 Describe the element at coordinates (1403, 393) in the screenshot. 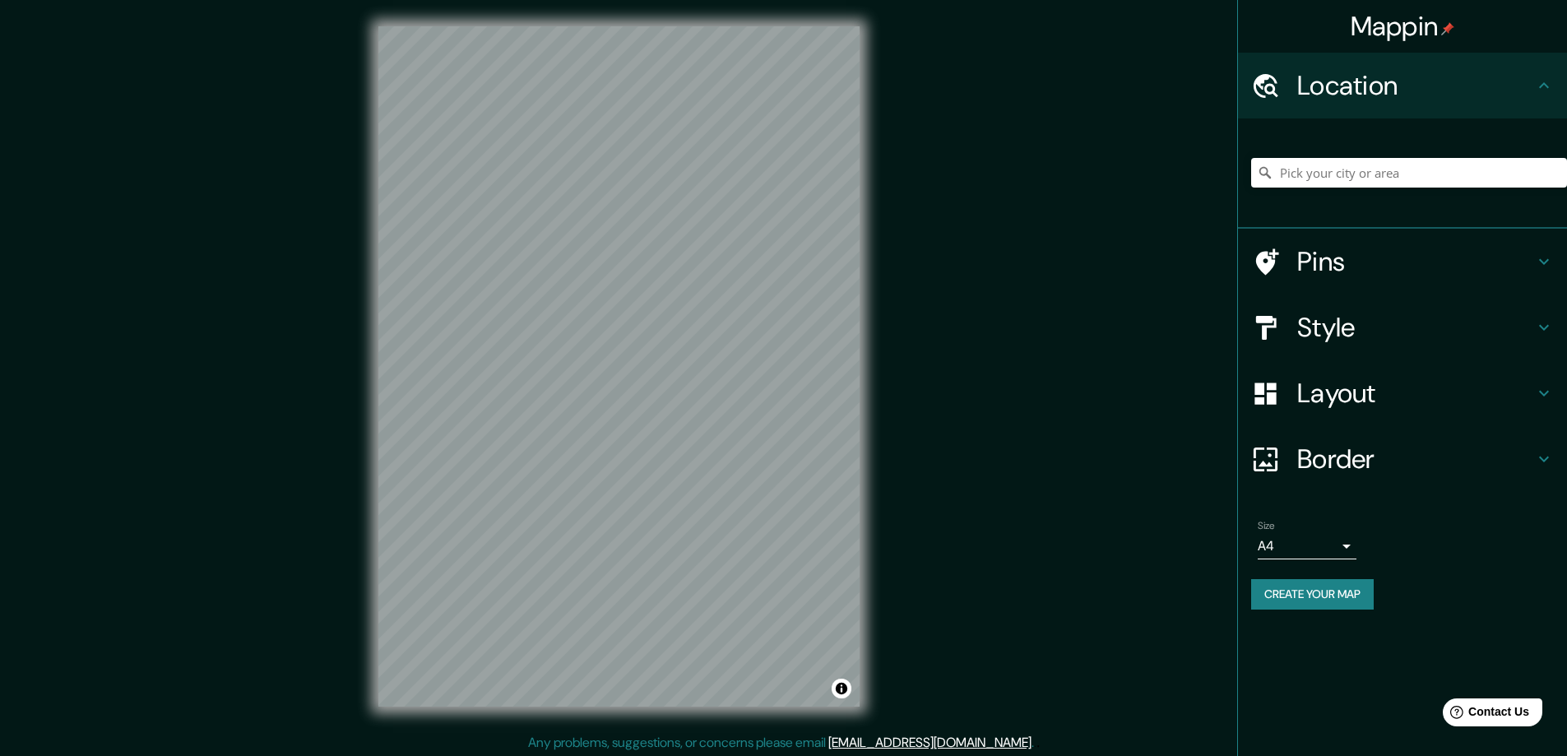

I see `div: Layout` at that location.